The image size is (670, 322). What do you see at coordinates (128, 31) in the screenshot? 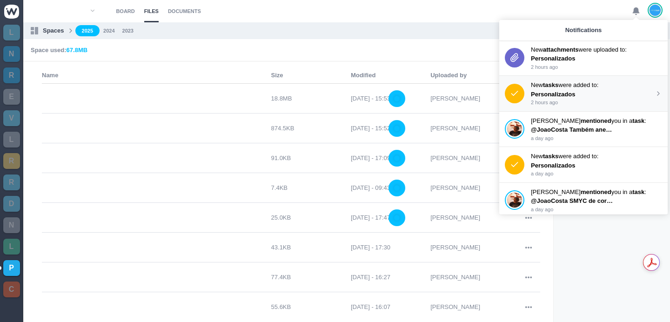
I see `a: 2023` at bounding box center [128, 31].